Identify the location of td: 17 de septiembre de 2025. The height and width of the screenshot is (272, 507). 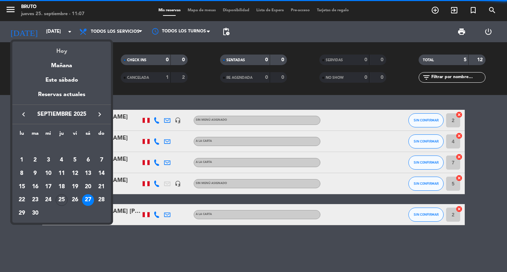
(48, 187).